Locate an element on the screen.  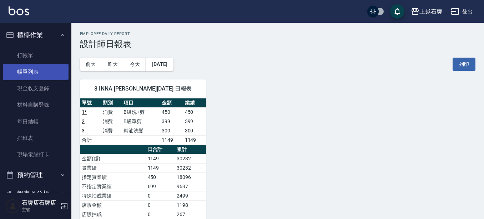
table: a dense table is located at coordinates (143, 121).